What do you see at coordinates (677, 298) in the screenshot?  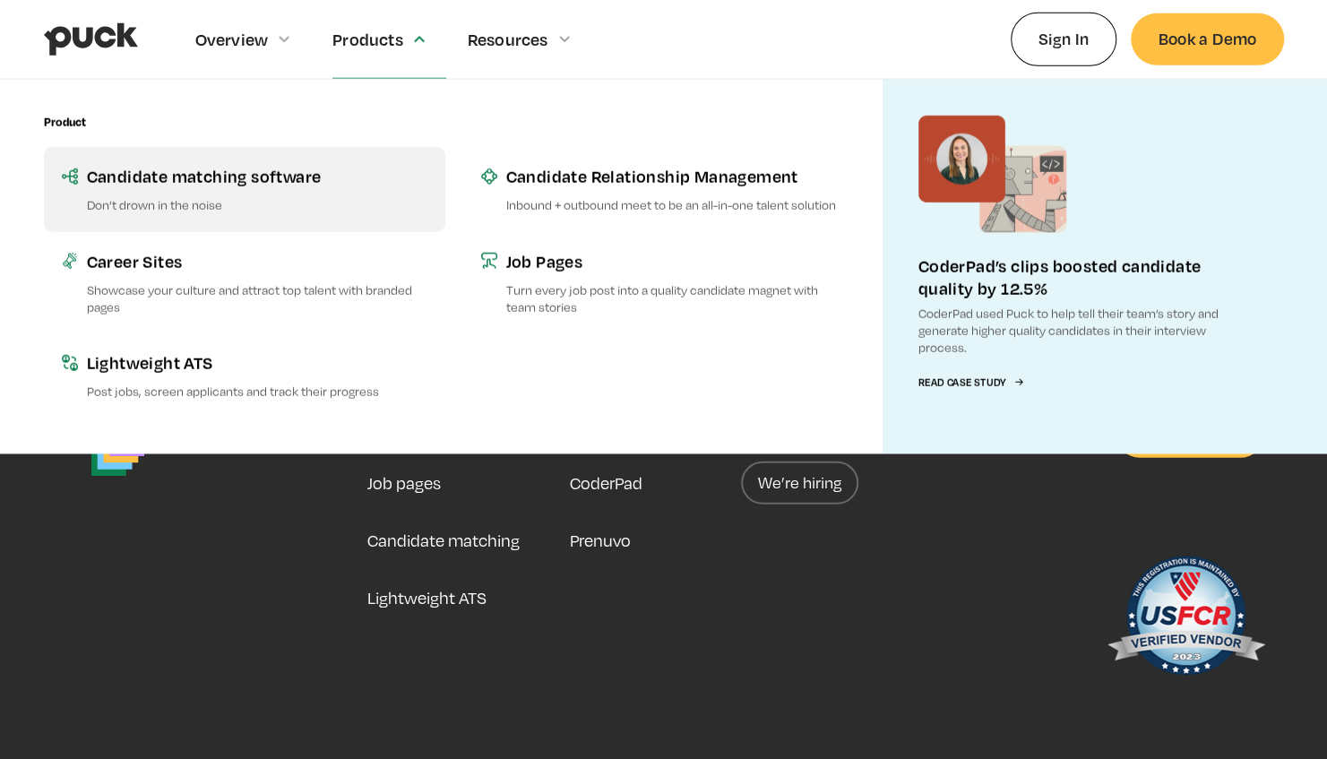 I see `p: Turn every job post into a quality candidate magnet with team stories` at bounding box center [677, 298].